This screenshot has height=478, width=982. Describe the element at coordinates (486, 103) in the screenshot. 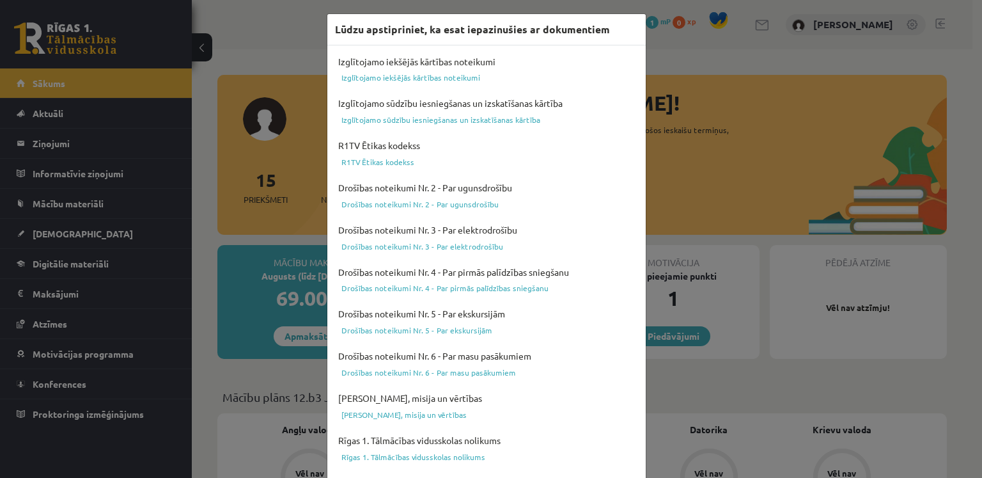

I see `h4: Izglītojamo sūdzību iesniegšanas un izskatīšanas kārtība` at that location.